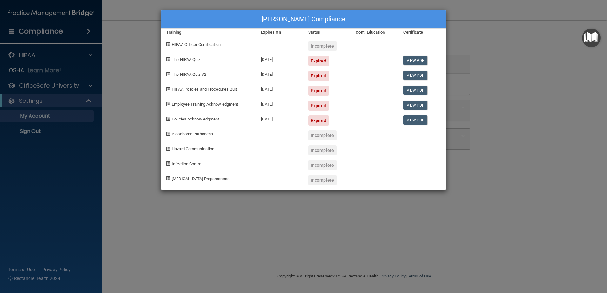 The image size is (607, 293). I want to click on span: Employee Training Acknowledgment, so click(205, 104).